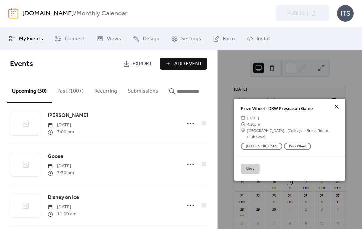  Describe the element at coordinates (29, 90) in the screenshot. I see `button: Upcoming (30)` at that location.